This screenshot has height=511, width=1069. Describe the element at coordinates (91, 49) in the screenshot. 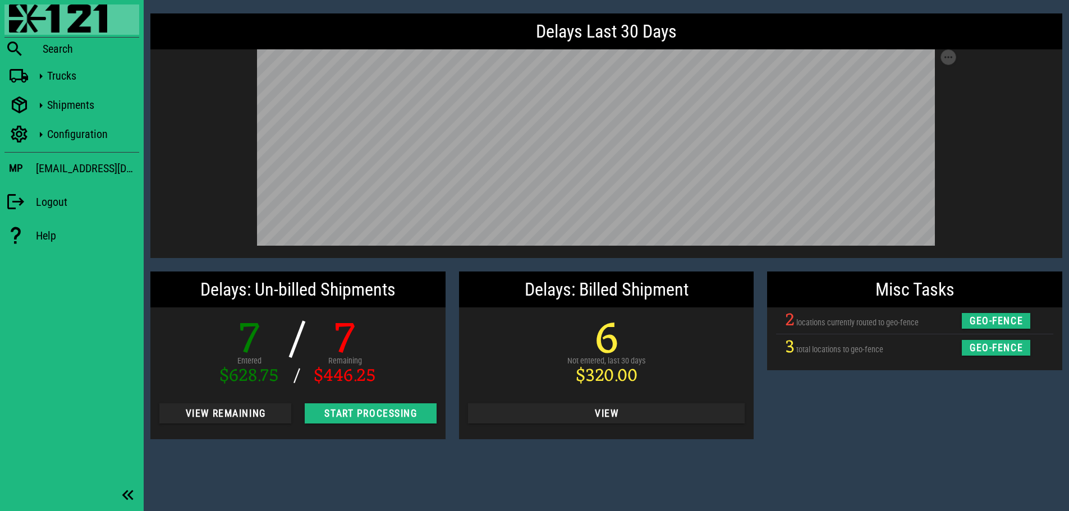

I see `div: Search` at that location.